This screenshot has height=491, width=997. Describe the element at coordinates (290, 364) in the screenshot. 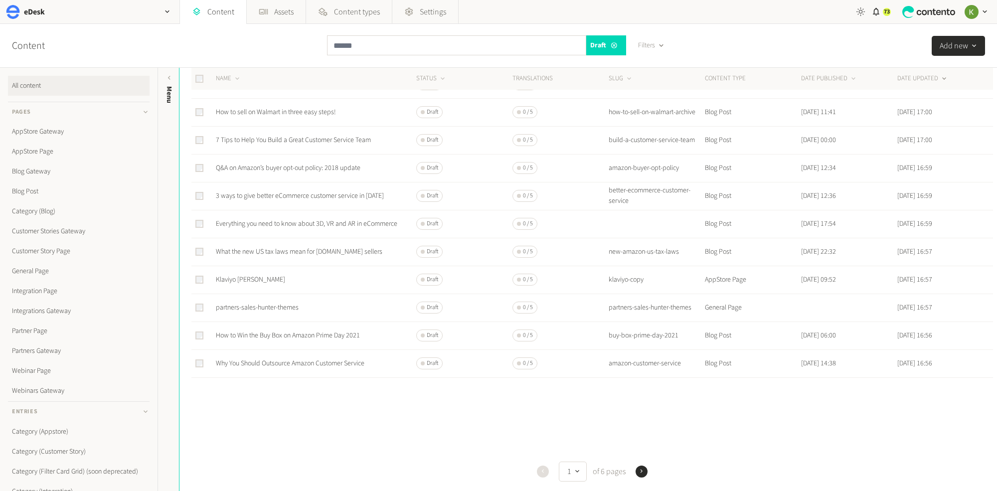

I see `a: Why You Should Outsource Amazon Customer Service` at that location.